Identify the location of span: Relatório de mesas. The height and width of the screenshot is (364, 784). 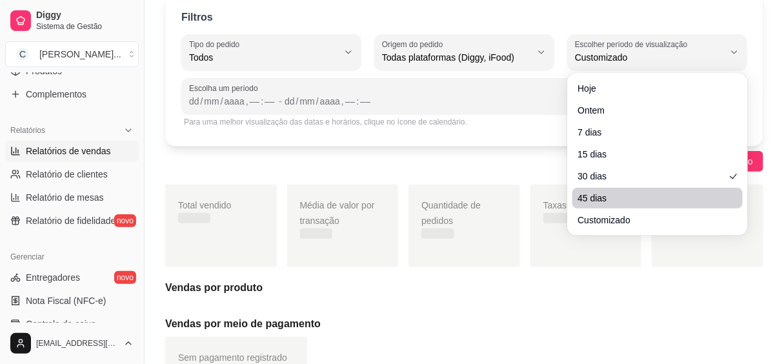
(65, 197).